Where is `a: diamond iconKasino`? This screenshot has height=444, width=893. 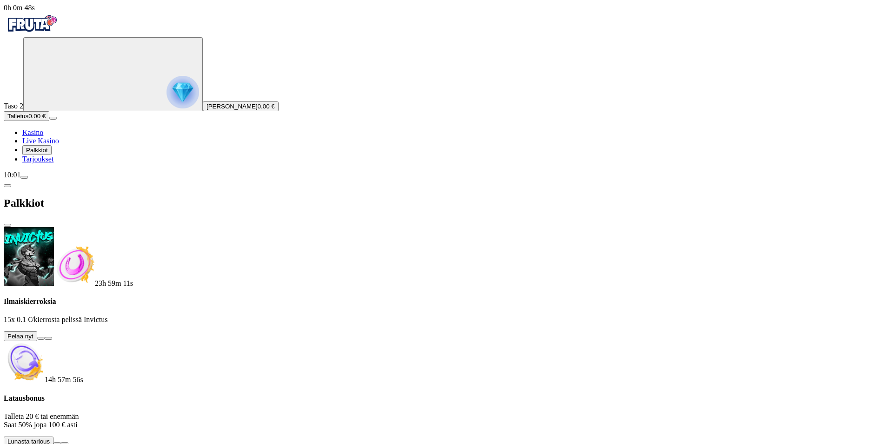 a: diamond iconKasino is located at coordinates (33, 132).